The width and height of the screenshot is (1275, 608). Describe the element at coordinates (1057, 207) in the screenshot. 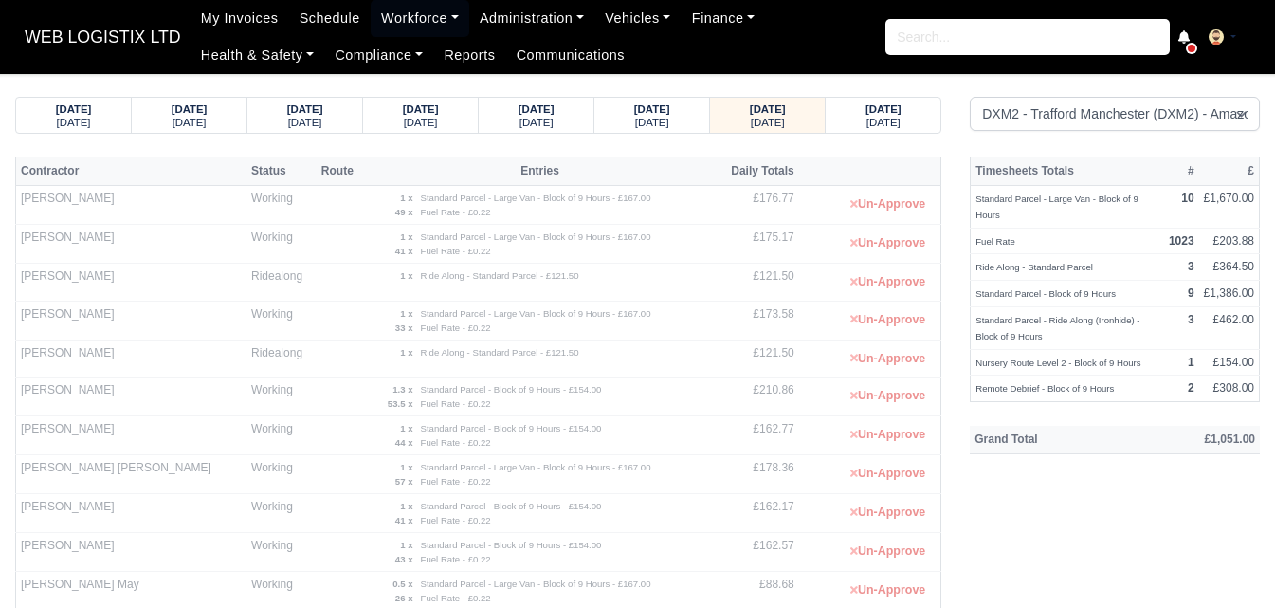

I see `small: Standard Parcel - Large Van - Block of 9 Hours` at that location.